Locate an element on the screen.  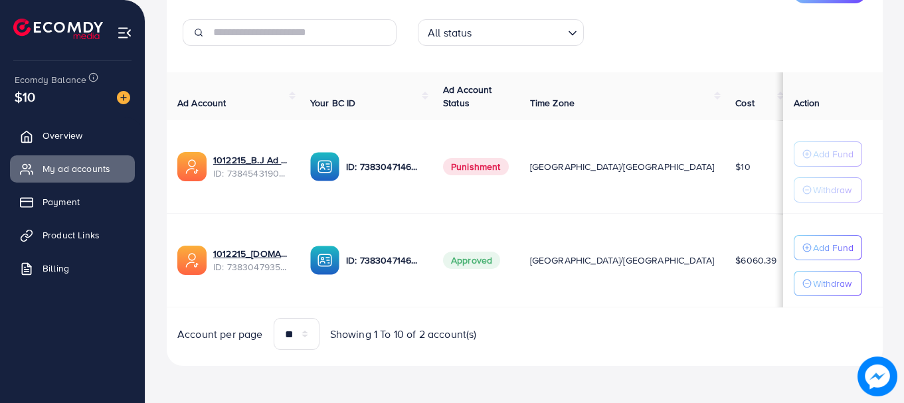
span: Ad Account Status is located at coordinates (468, 96).